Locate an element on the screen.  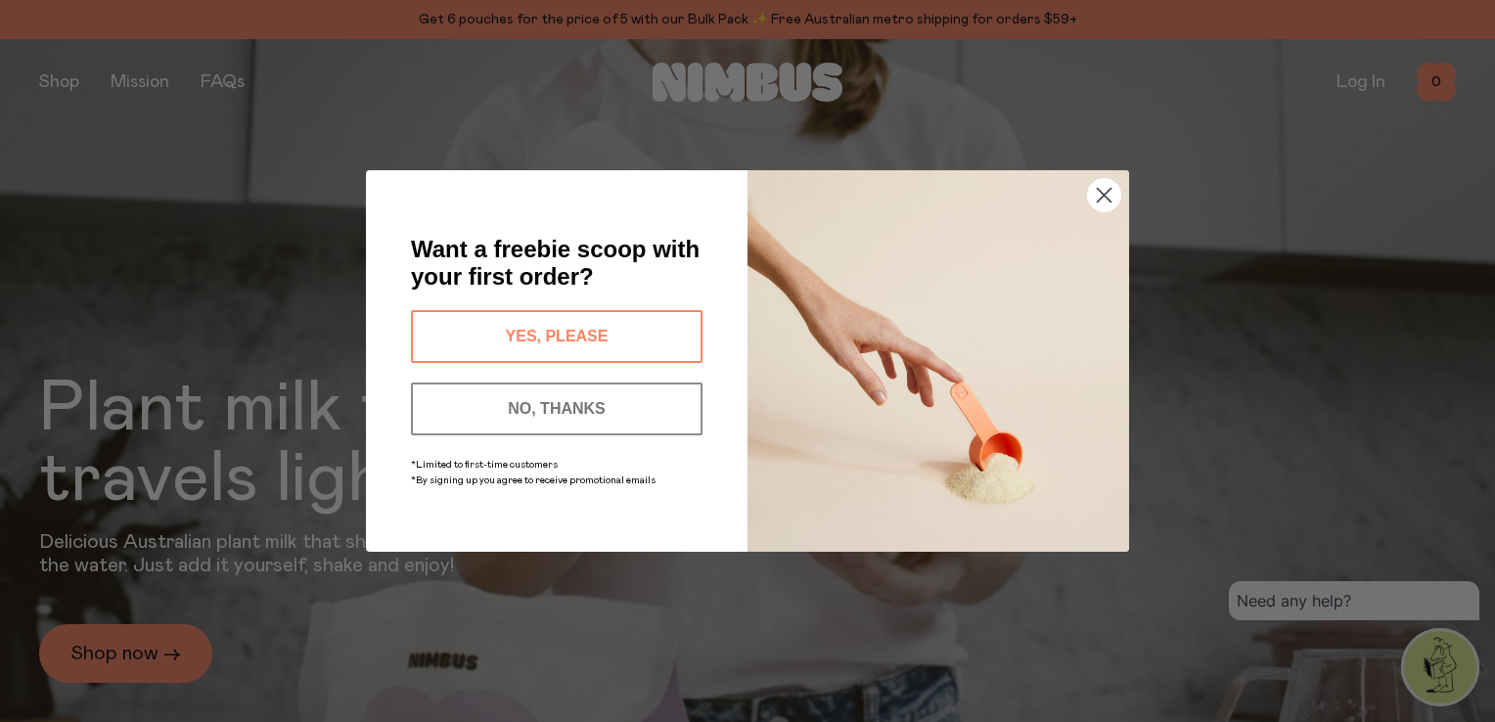
img: c0d45117-8e62-4a02-9742-374a5db49d45.jpeg is located at coordinates (938, 361).